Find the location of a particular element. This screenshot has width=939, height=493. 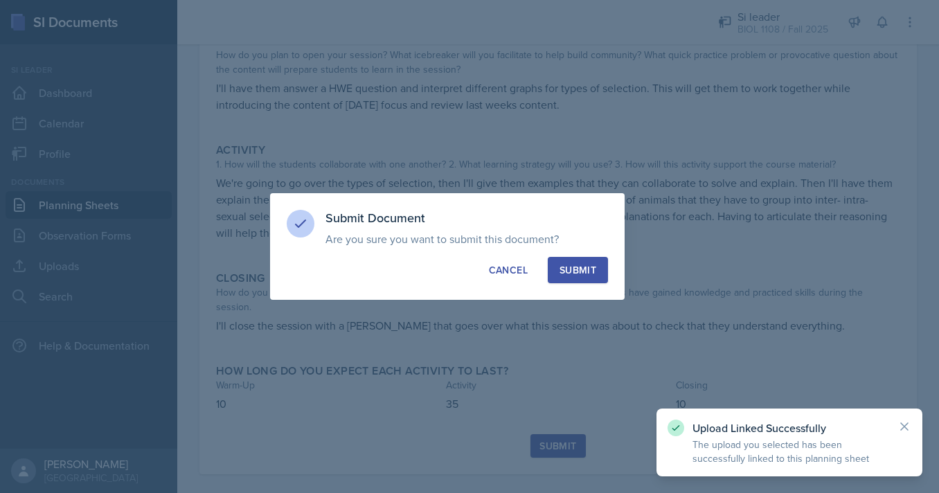

p: Upload Linked Successfully is located at coordinates (790, 428).